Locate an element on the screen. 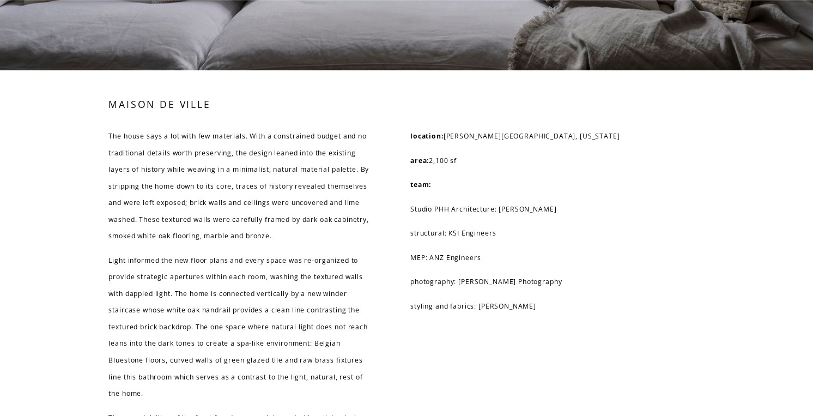 The width and height of the screenshot is (813, 416). p: 2,100 sf is located at coordinates (524, 161).